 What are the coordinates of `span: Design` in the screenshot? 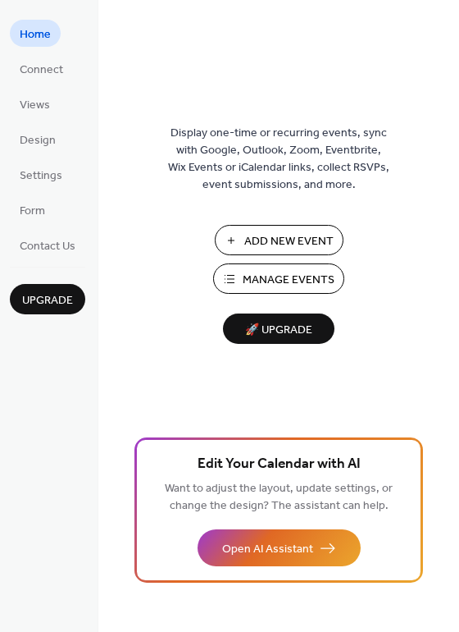 It's located at (38, 140).